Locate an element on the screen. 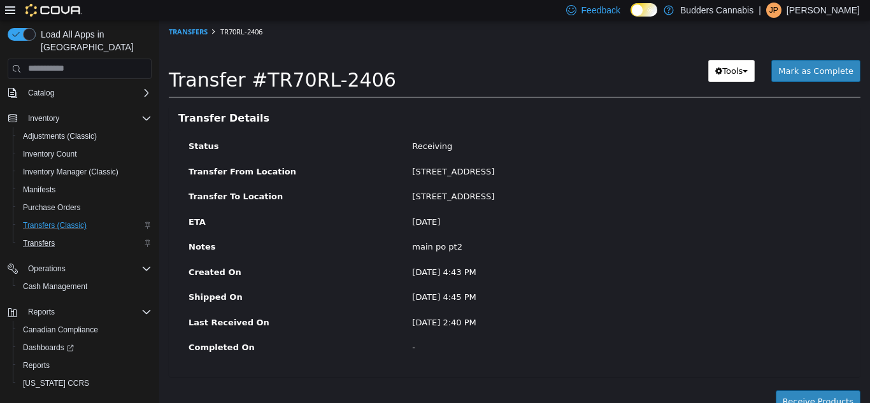 This screenshot has height=403, width=870. a: Cash Management is located at coordinates (55, 287).